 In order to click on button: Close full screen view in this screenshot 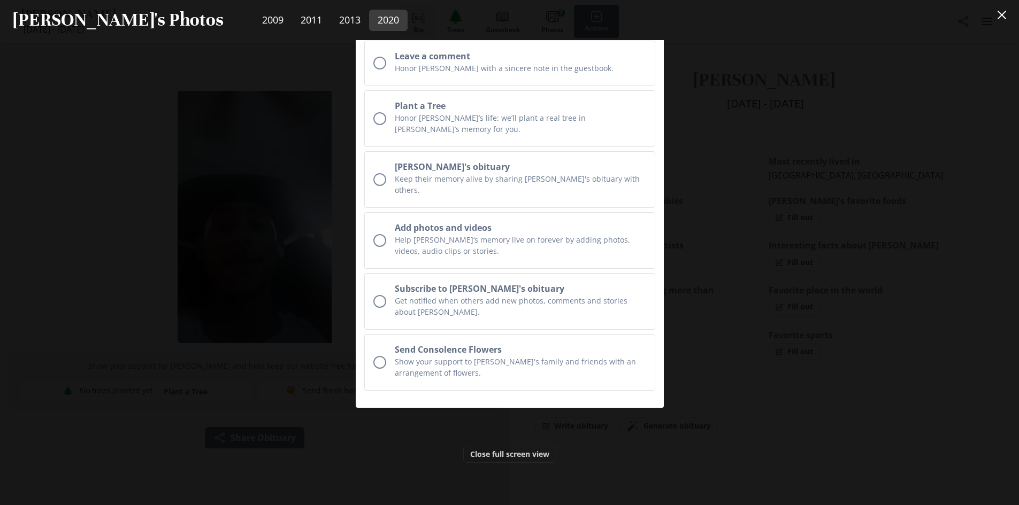, I will do `click(510, 455)`.